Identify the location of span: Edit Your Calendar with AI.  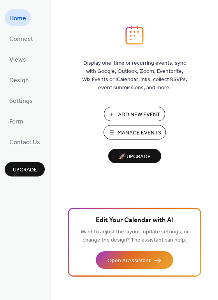
(134, 220).